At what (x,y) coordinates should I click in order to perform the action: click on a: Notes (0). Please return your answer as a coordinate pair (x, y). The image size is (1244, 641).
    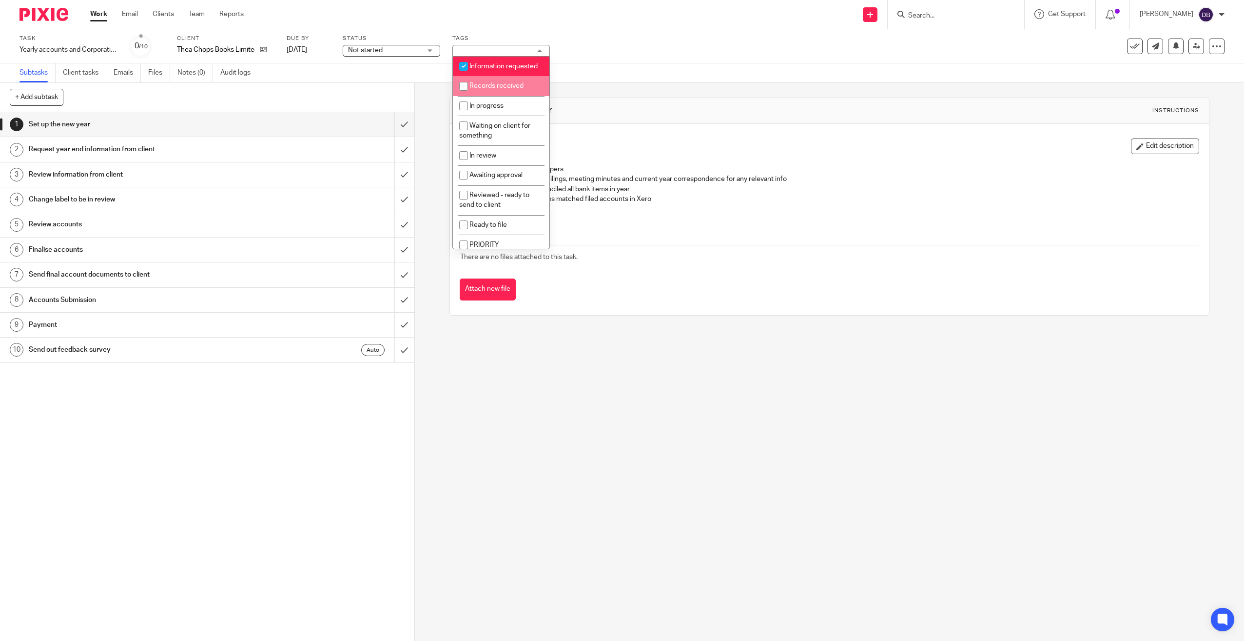
    Looking at the image, I should click on (195, 73).